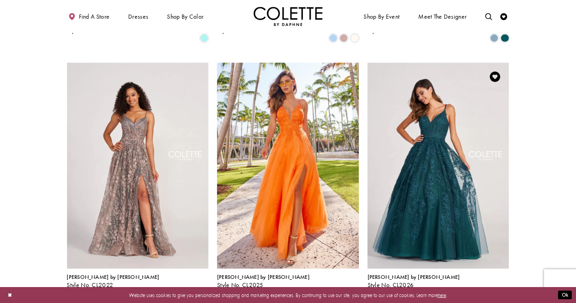  I want to click on div: Colette by Daphne Style No. CL2026, so click(414, 282).